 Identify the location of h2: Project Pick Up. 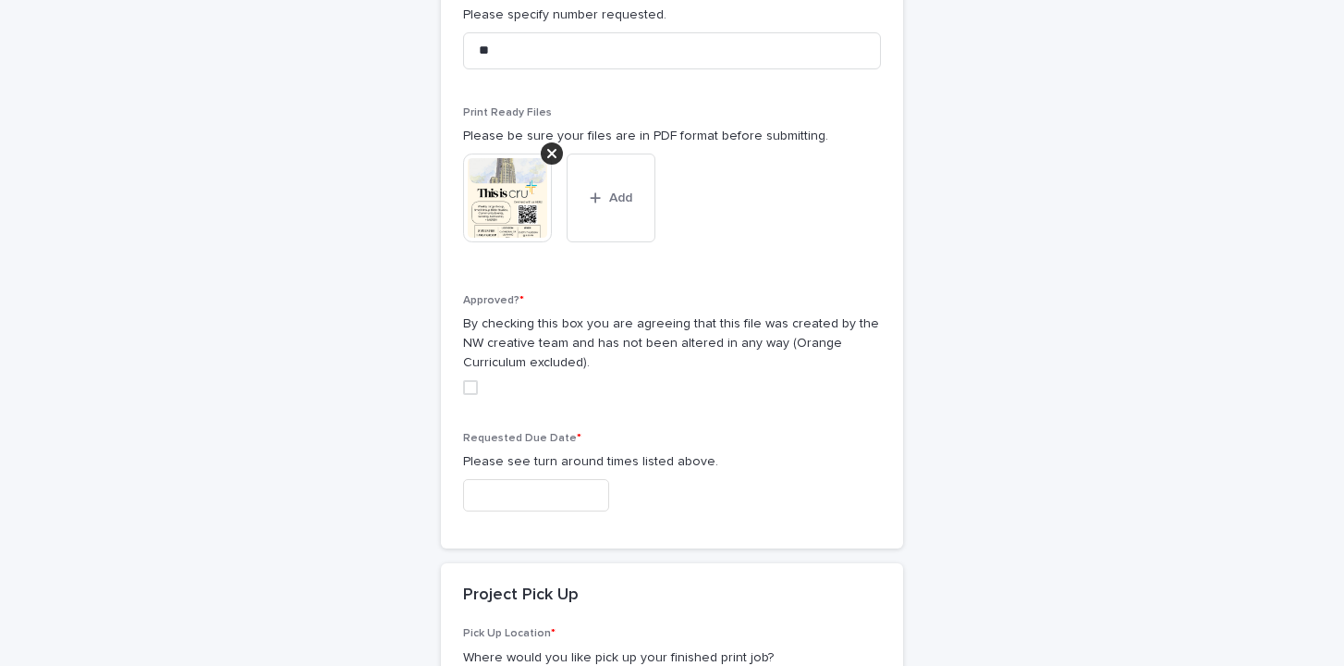
(520, 595).